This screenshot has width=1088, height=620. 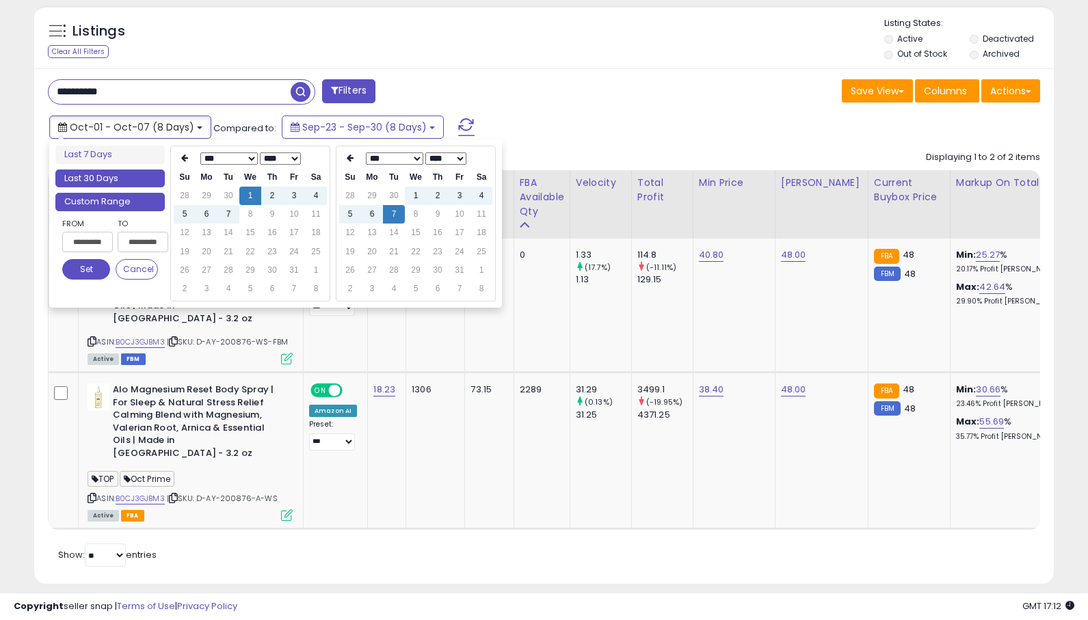 I want to click on td: 5, so click(x=185, y=214).